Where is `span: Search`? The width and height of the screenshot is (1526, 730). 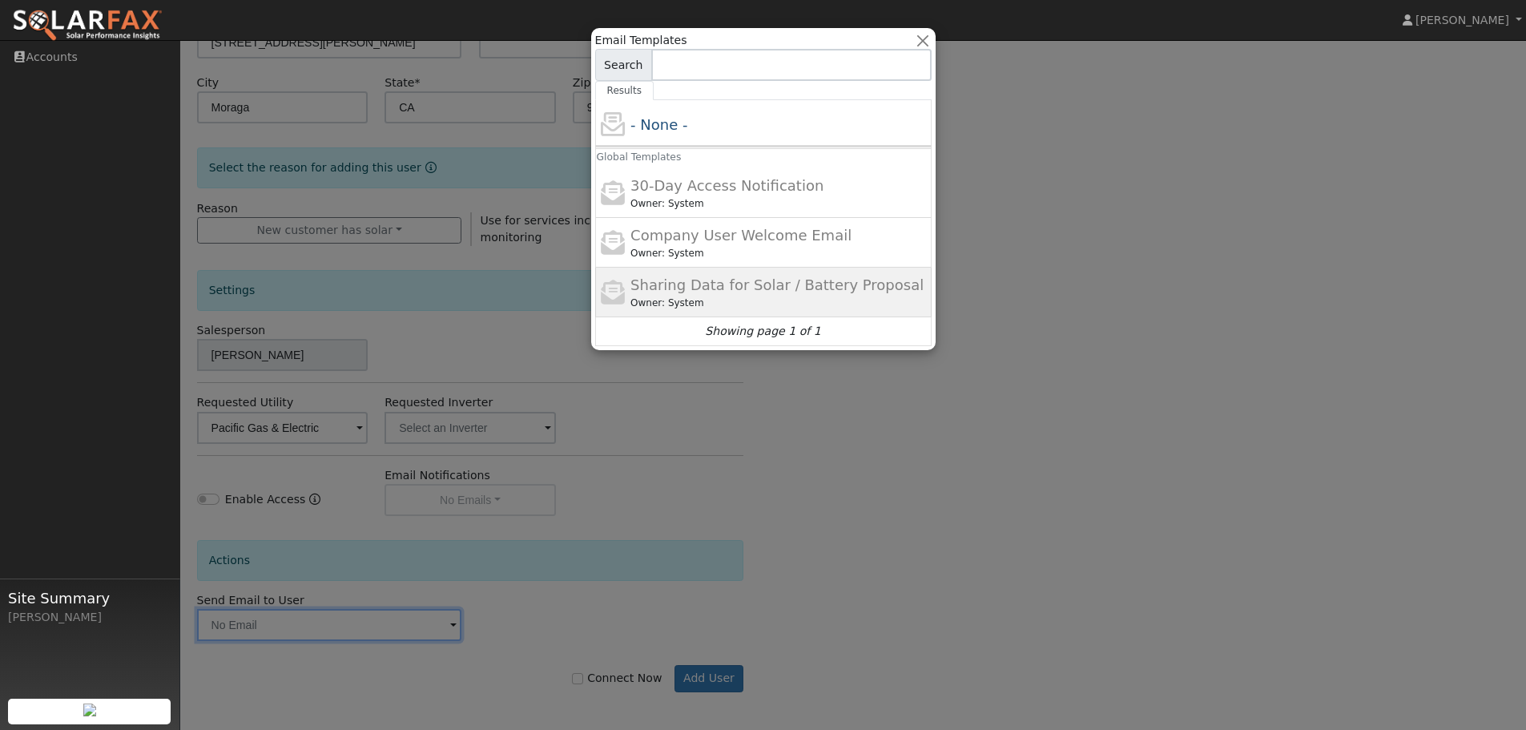
span: Search is located at coordinates (623, 65).